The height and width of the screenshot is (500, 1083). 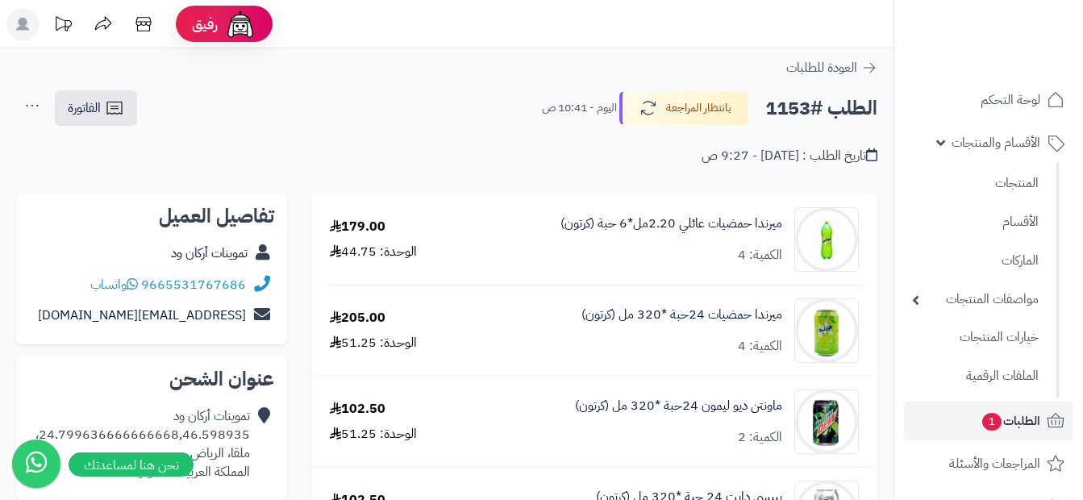 I want to click on a: ميرندا حمضيات عائلي 2.20مل*6 حبة (كرتون), so click(x=671, y=223).